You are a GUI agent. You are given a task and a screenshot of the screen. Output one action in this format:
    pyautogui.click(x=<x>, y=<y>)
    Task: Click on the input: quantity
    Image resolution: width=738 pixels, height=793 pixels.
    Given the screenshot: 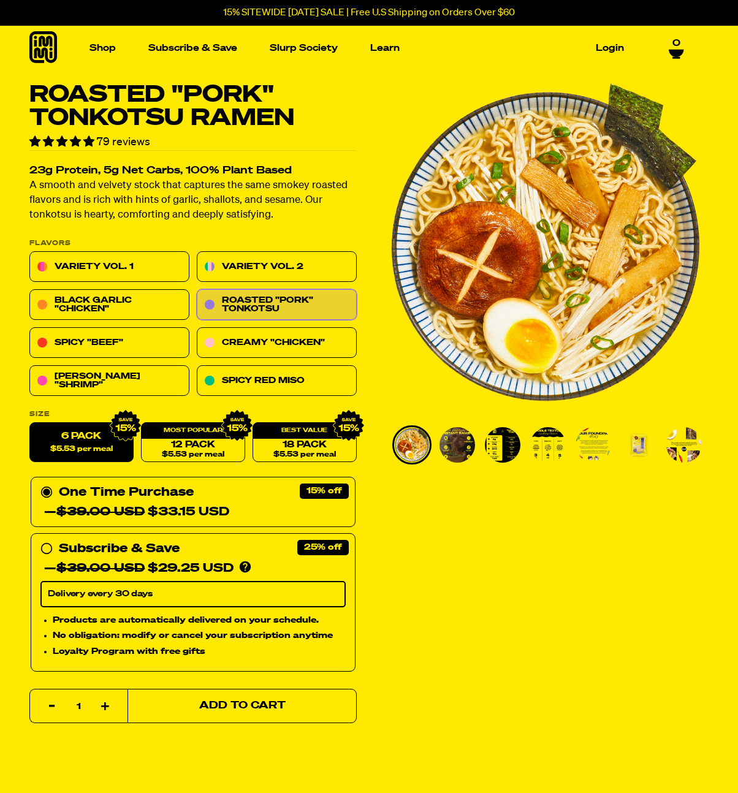 What is the action you would take?
    pyautogui.click(x=78, y=707)
    